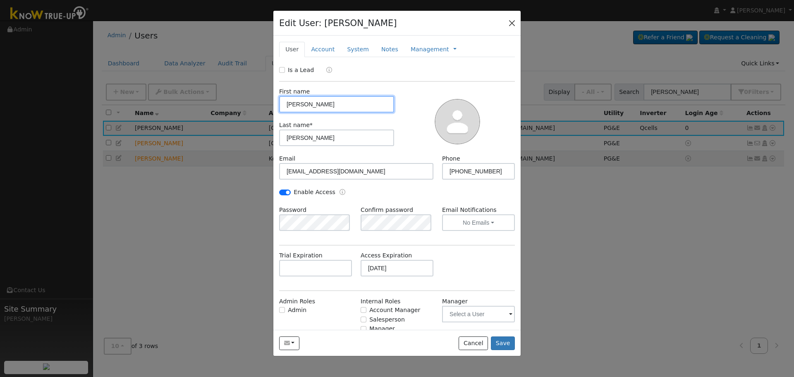 The width and height of the screenshot is (794, 377). I want to click on a: Enable Access, so click(342, 192).